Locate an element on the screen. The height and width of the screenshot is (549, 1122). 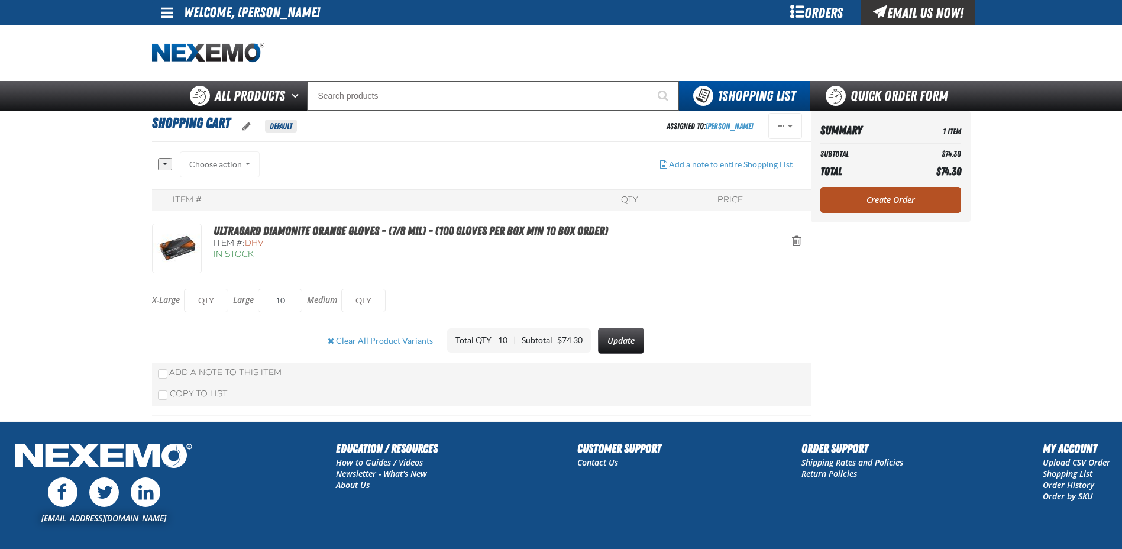
a: Newsletter - What's New is located at coordinates (381, 473).